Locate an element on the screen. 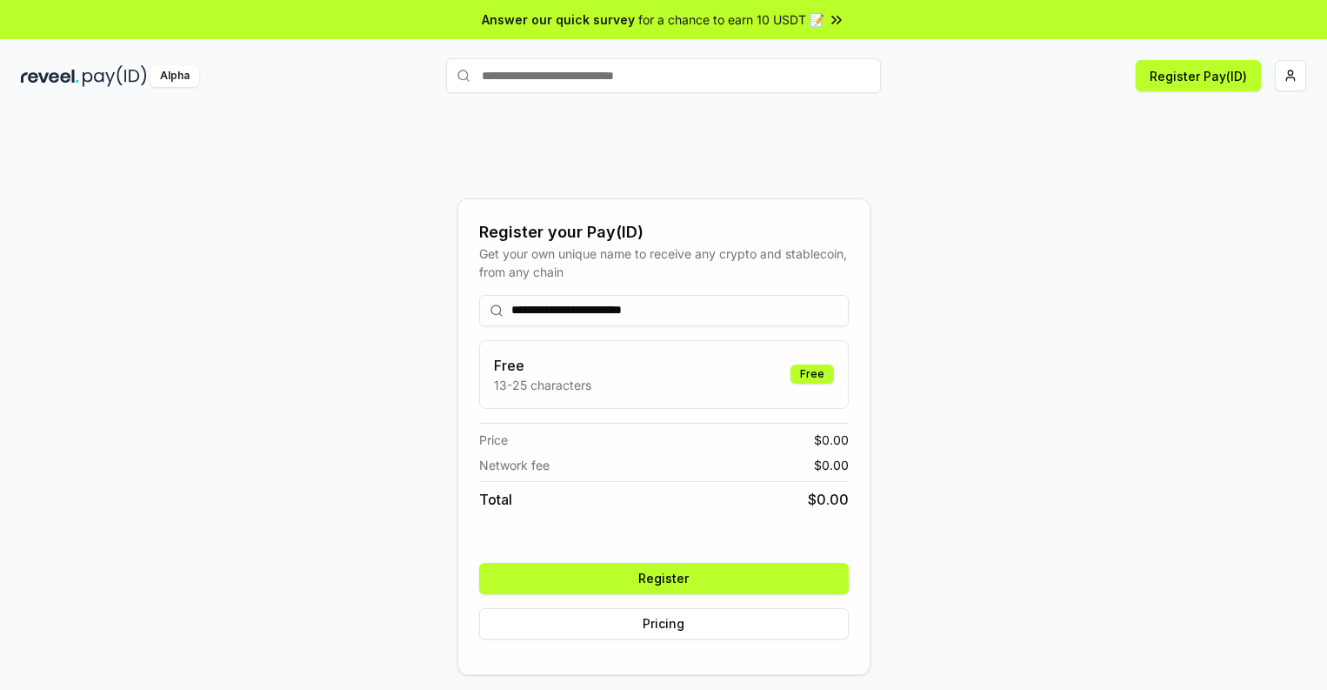 This screenshot has height=690, width=1327. span: Total is located at coordinates (496, 499).